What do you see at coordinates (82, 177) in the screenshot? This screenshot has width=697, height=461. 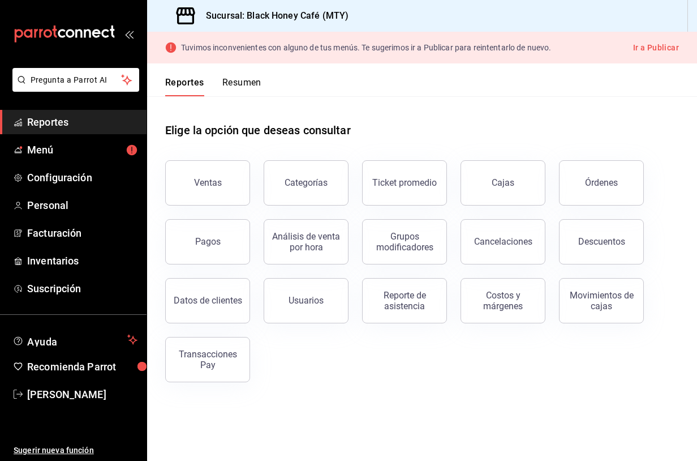 I see `span: Configuración` at bounding box center [82, 177].